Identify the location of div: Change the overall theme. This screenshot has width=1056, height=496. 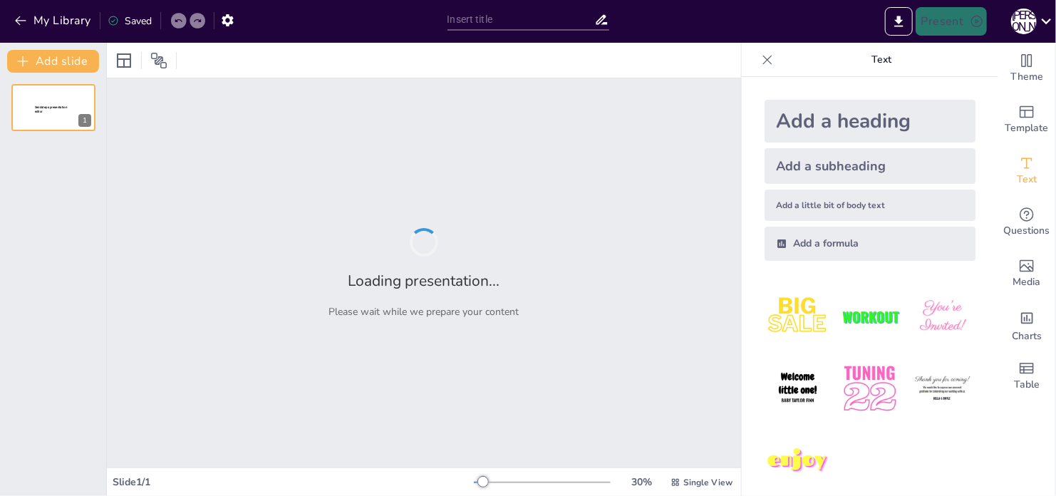
(1027, 68).